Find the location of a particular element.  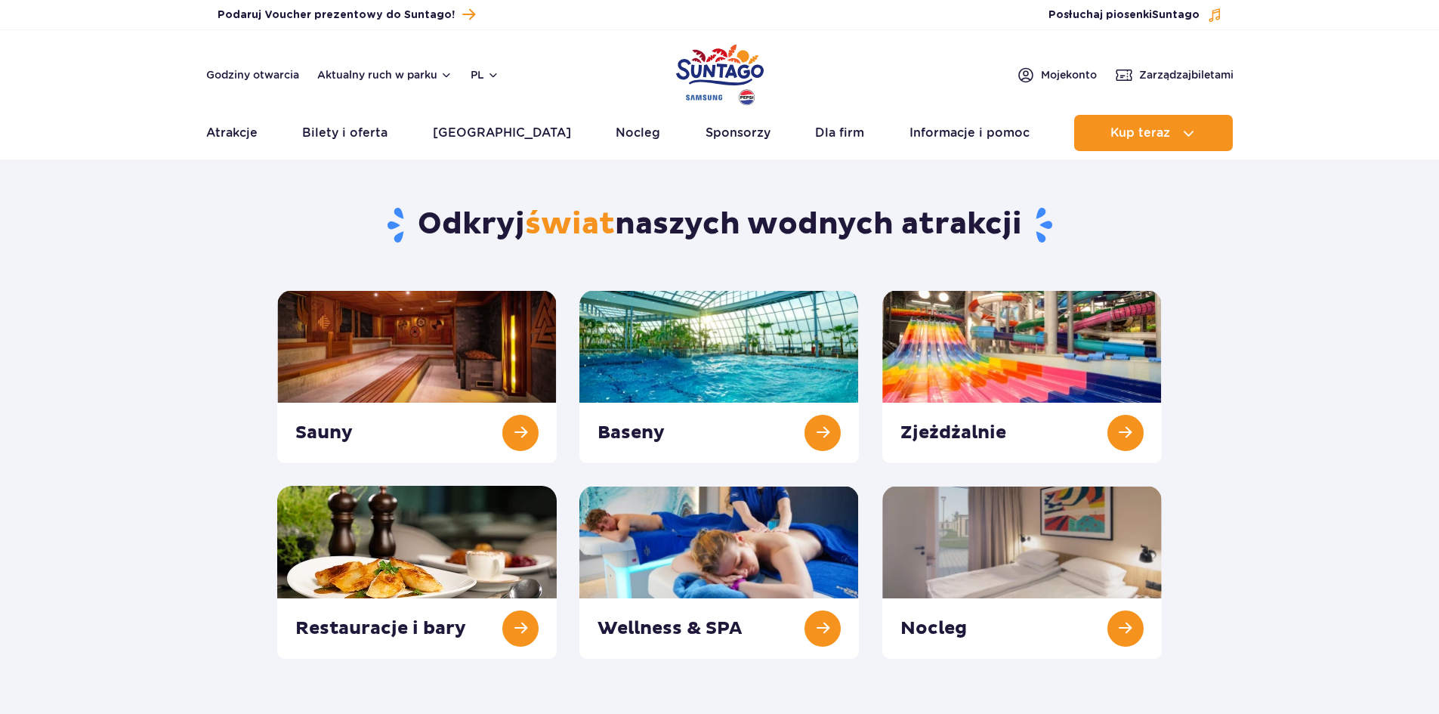

span: Posłuchaj piosenki is located at coordinates (1124, 15).